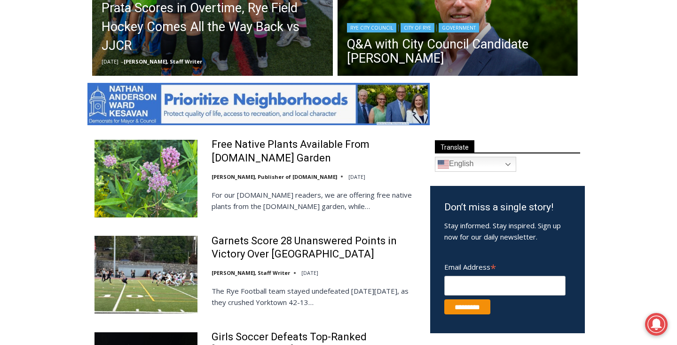 The height and width of the screenshot is (345, 677). I want to click on a: Government, so click(459, 28).